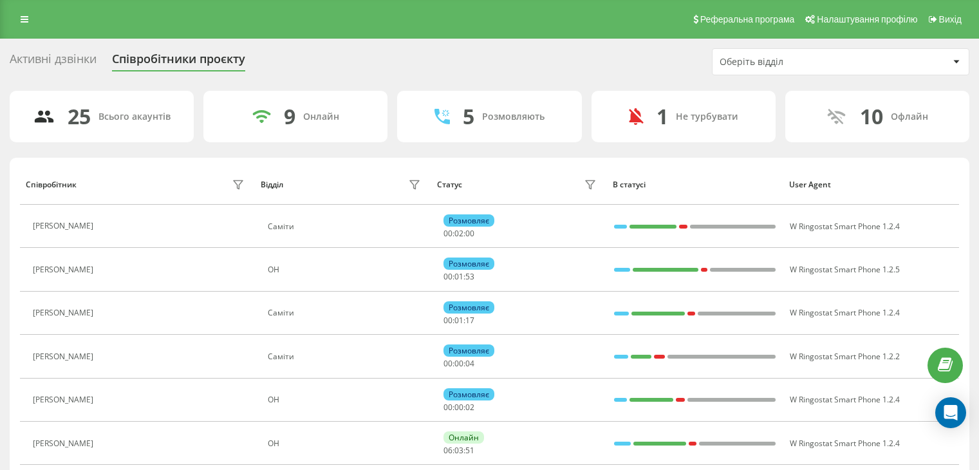  What do you see at coordinates (468, 116) in the screenshot?
I see `div: 5` at bounding box center [468, 116].